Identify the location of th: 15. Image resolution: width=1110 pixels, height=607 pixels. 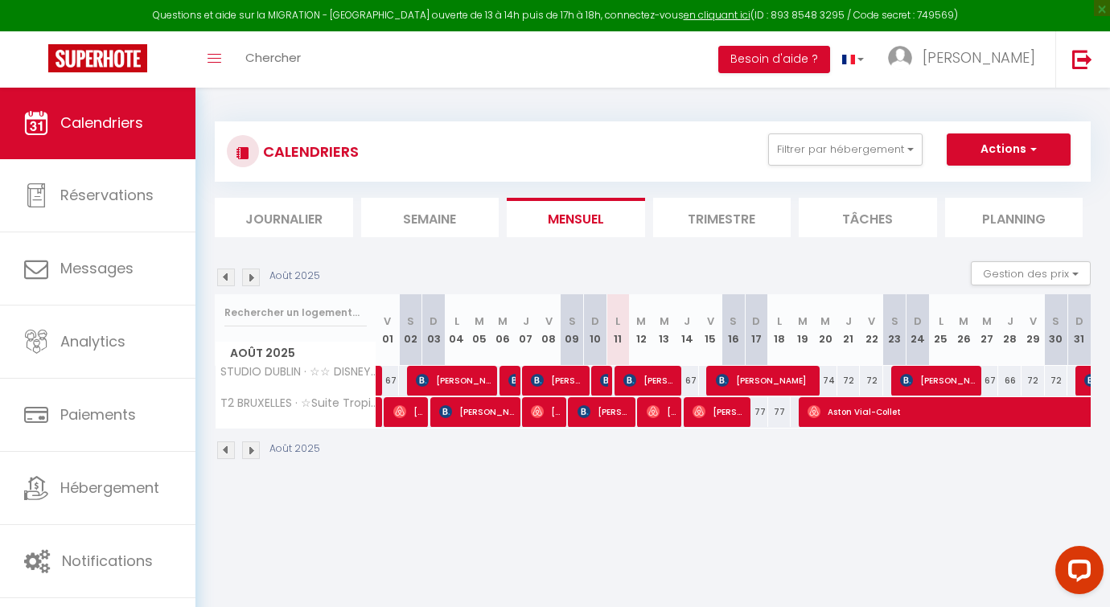
(710, 330).